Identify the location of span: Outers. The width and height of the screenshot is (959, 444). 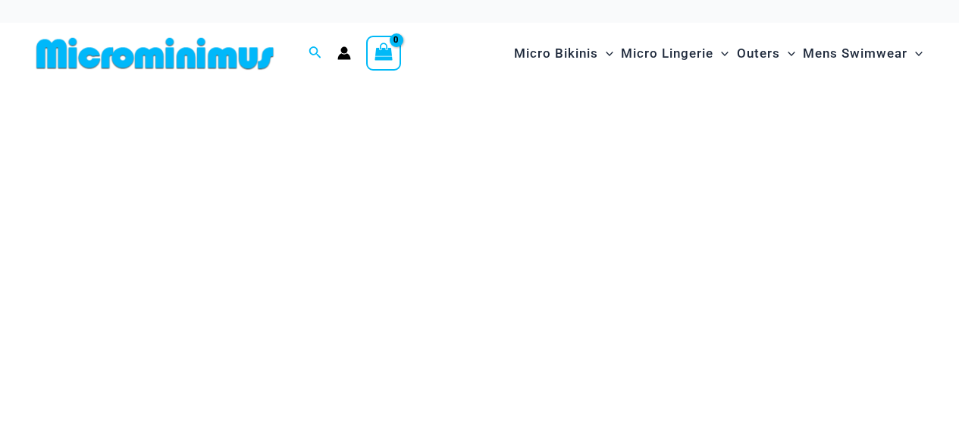
(758, 53).